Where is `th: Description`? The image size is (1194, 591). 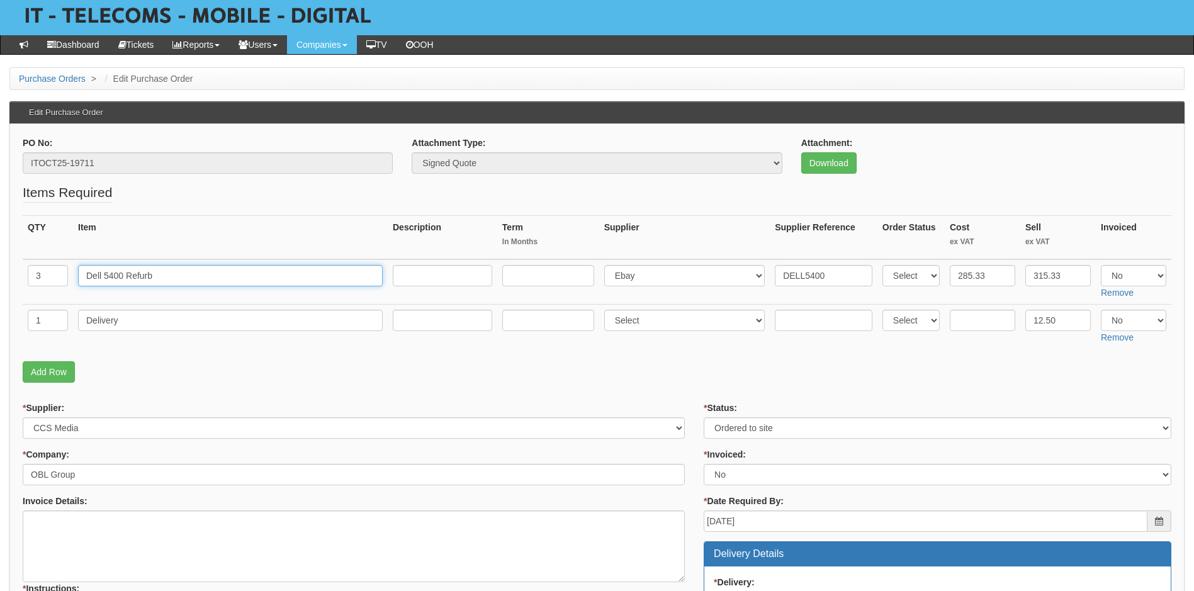 th: Description is located at coordinates (443, 238).